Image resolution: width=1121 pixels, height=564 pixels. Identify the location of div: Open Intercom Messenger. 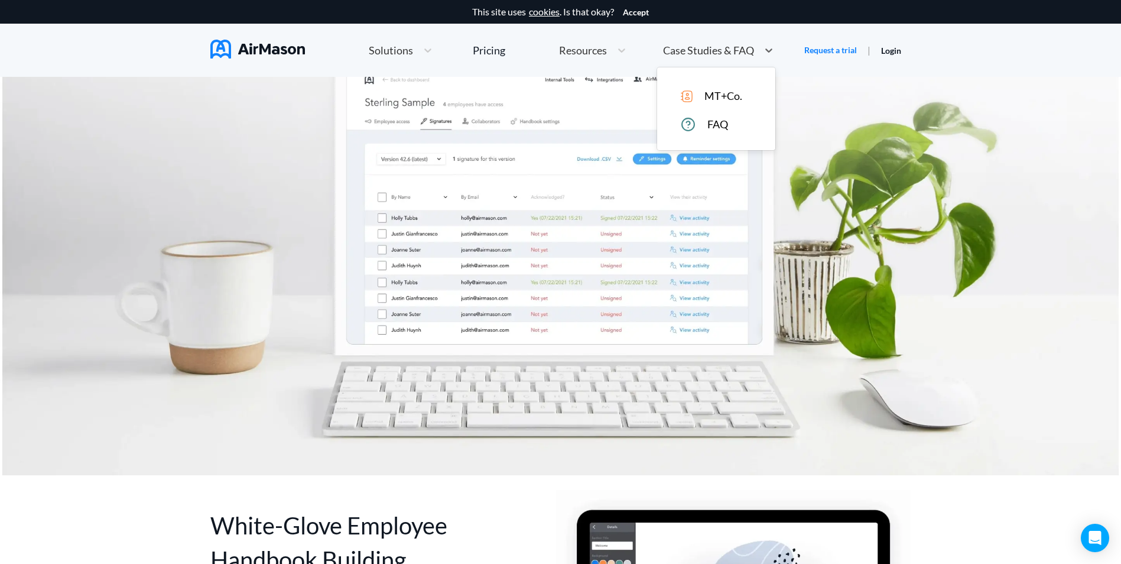
(1095, 538).